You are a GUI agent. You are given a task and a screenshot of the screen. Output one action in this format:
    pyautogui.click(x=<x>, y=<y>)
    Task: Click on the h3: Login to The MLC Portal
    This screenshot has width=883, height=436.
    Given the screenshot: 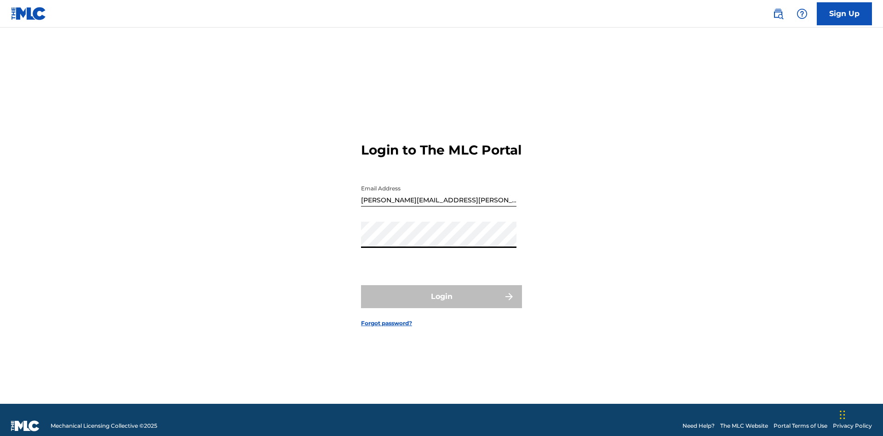 What is the action you would take?
    pyautogui.click(x=441, y=150)
    